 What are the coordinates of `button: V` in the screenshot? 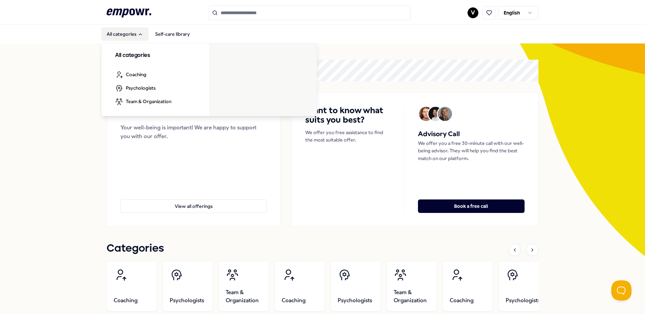 It's located at (473, 13).